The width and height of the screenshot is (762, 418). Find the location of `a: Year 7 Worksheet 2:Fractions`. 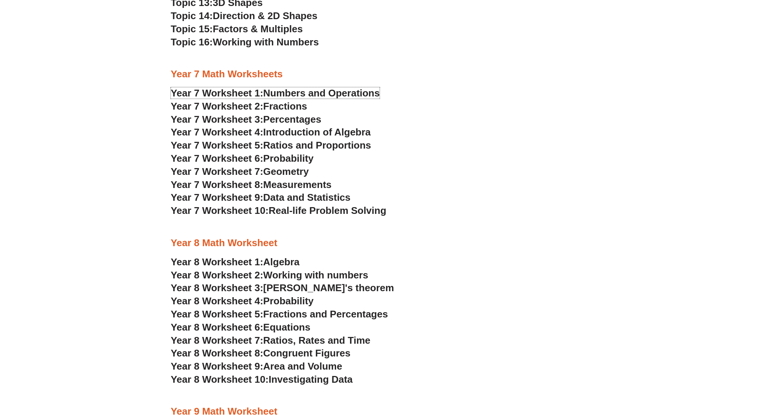

a: Year 7 Worksheet 2:Fractions is located at coordinates (239, 106).